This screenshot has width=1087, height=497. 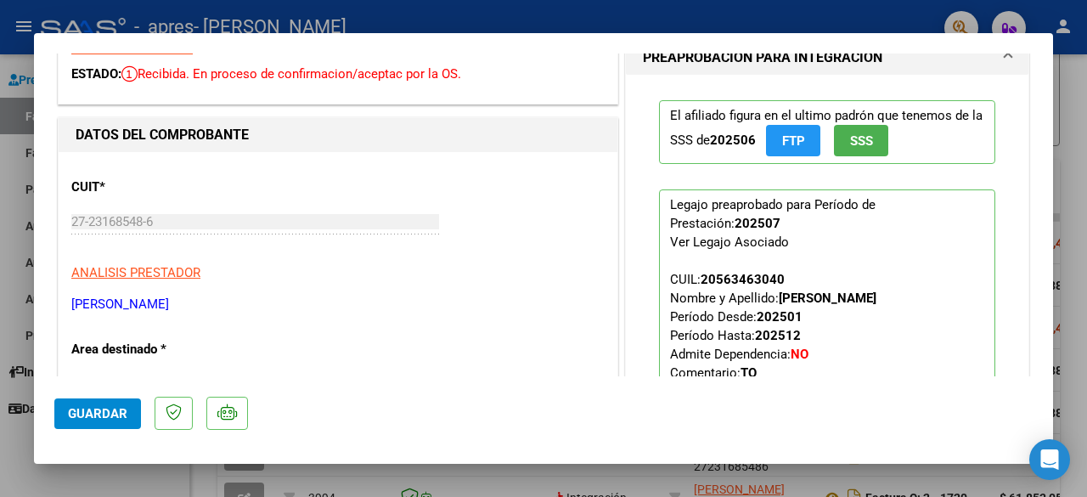 I want to click on strong: DATOS DEL COMPROBANTE, so click(x=162, y=134).